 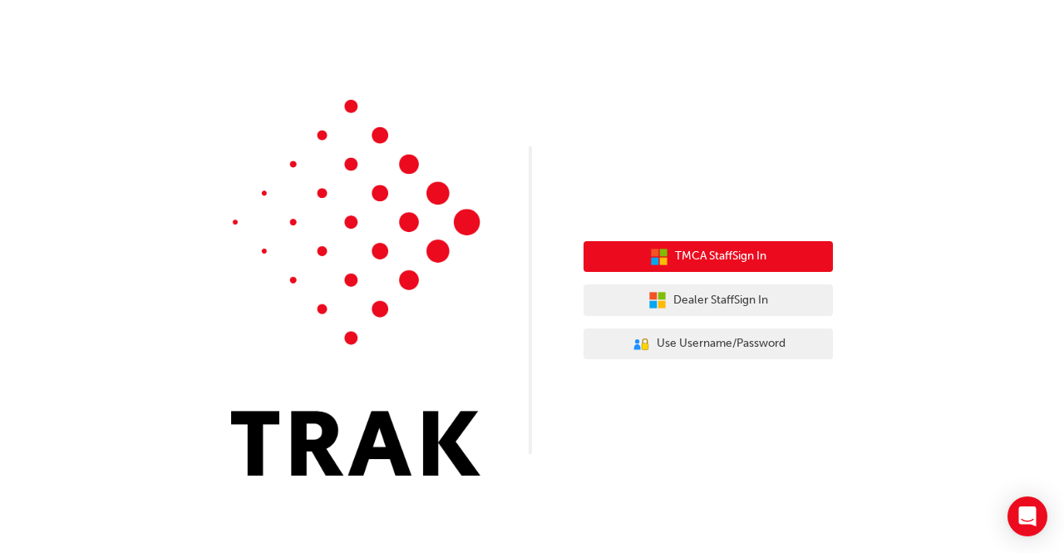 What do you see at coordinates (1027, 516) in the screenshot?
I see `div: Open Intercom Messenger` at bounding box center [1027, 516].